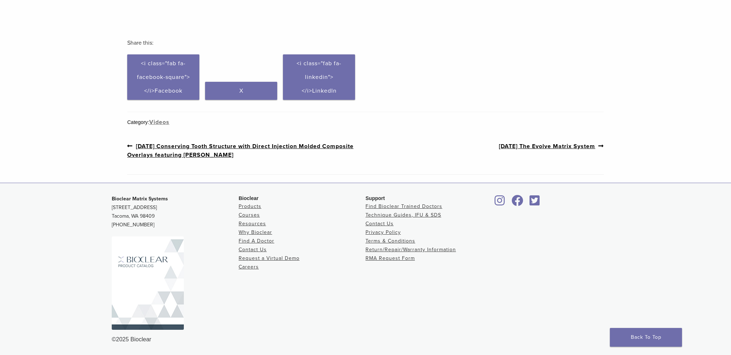 The height and width of the screenshot is (355, 731). Describe the element at coordinates (390, 241) in the screenshot. I see `a: Terms & Conditions` at that location.